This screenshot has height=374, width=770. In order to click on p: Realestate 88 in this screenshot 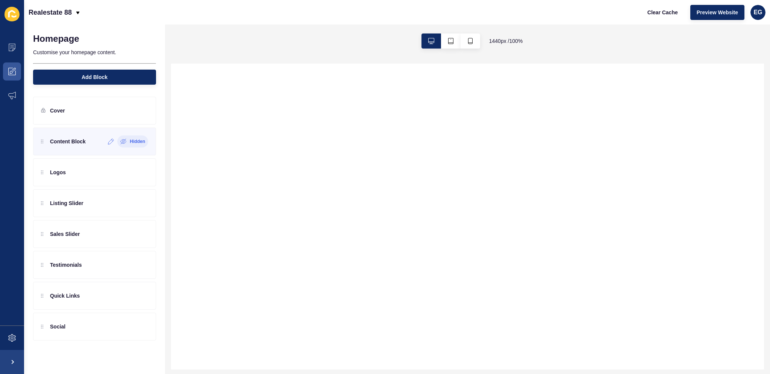, I will do `click(50, 12)`.